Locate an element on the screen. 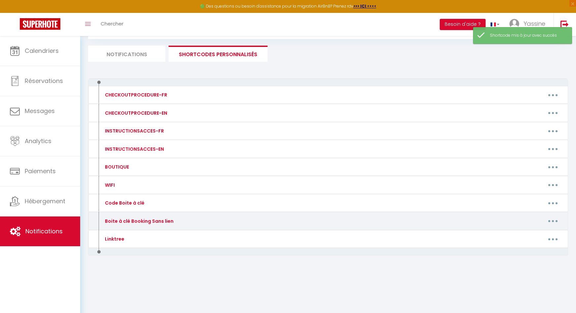 This screenshot has height=313, width=576. li: SHORTCODES PERSONNALISÉS is located at coordinates (218, 53).